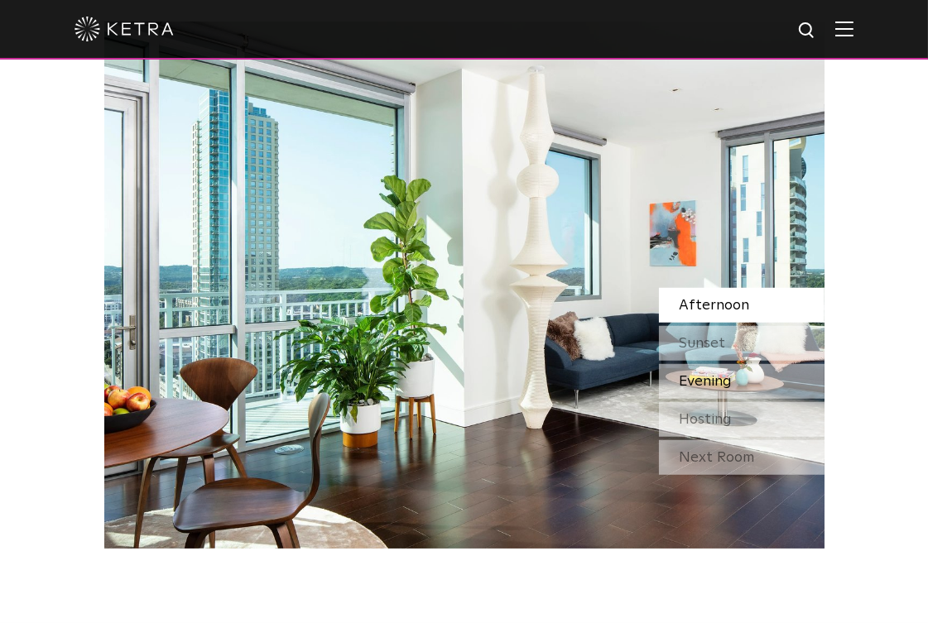  I want to click on span: Afternoon, so click(715, 306).